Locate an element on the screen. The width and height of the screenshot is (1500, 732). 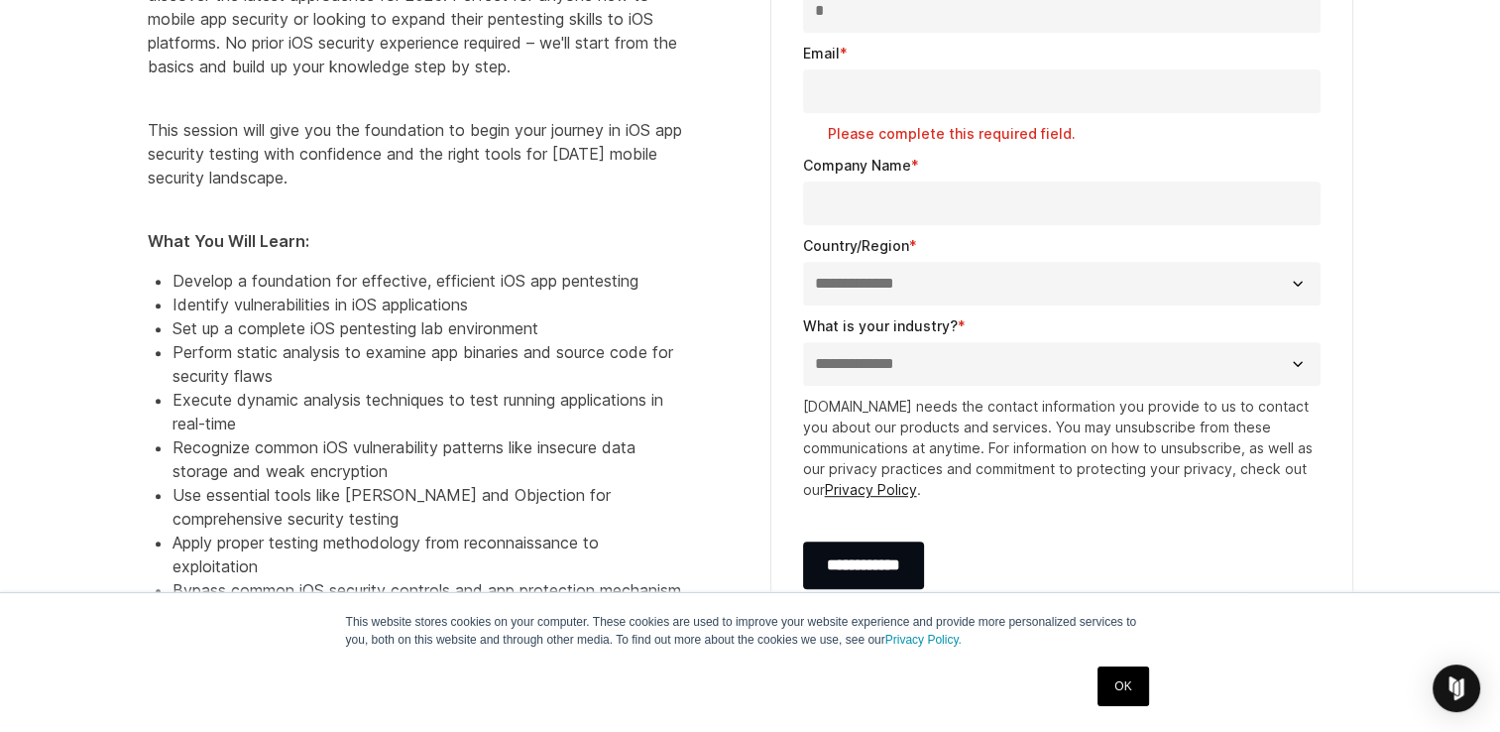
div: Open Intercom Messenger is located at coordinates (1456, 688).